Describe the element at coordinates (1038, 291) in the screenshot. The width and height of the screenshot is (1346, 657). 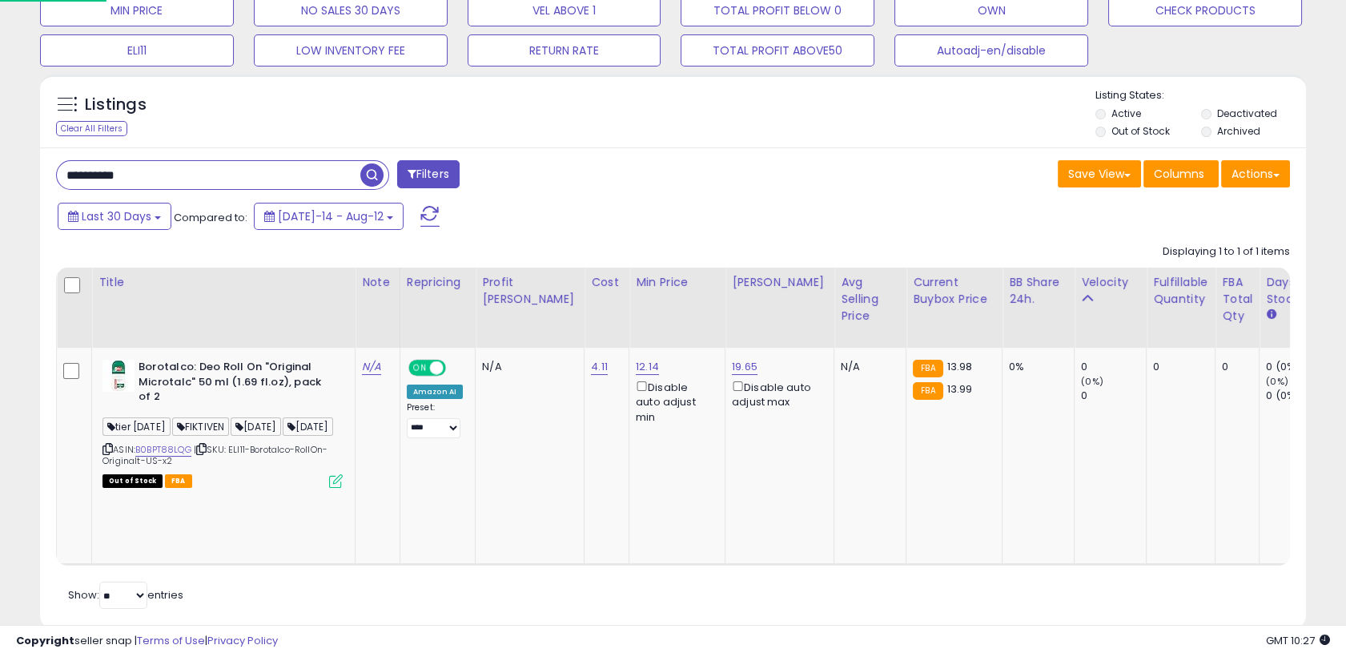
I see `div: BB Share 24h.` at that location.